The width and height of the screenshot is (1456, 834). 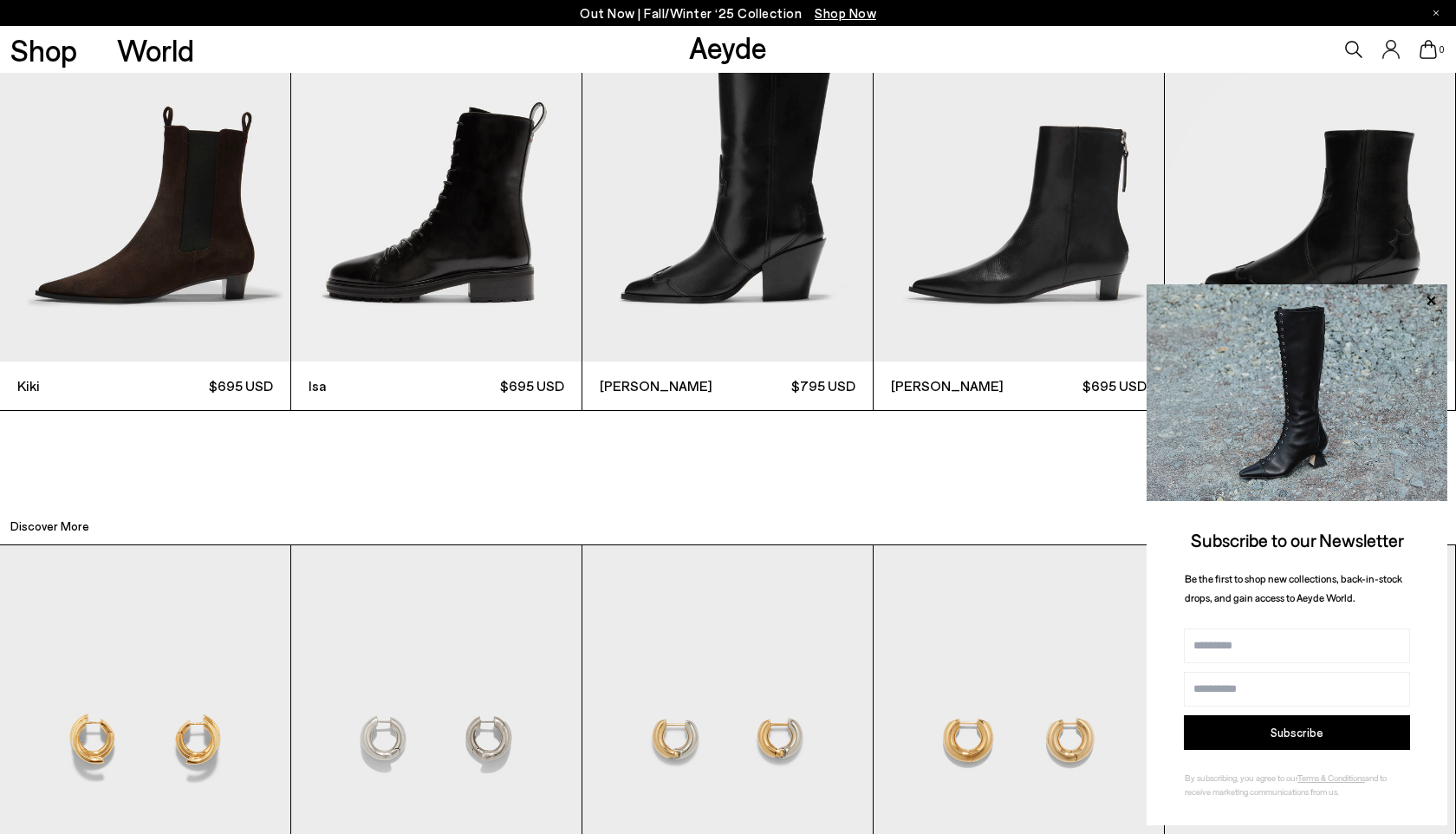 What do you see at coordinates (1293, 587) in the screenshot?
I see `span: Be the first to shop new collections, back-in-stock drops, and gain access to Aeyde World.` at bounding box center [1293, 587].